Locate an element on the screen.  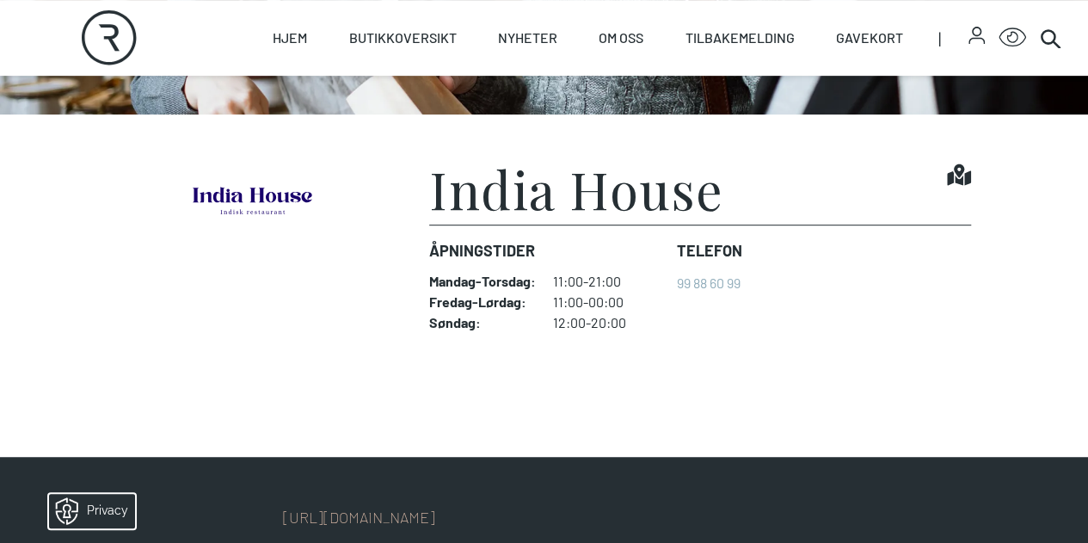
dd: 11:00-00:00 is located at coordinates (608, 302).